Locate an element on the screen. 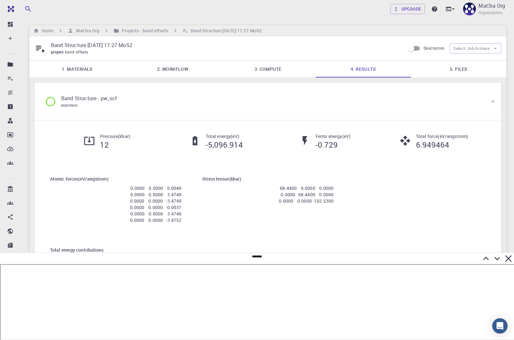 This screenshot has height=340, width=514. span: Description is located at coordinates (434, 48).